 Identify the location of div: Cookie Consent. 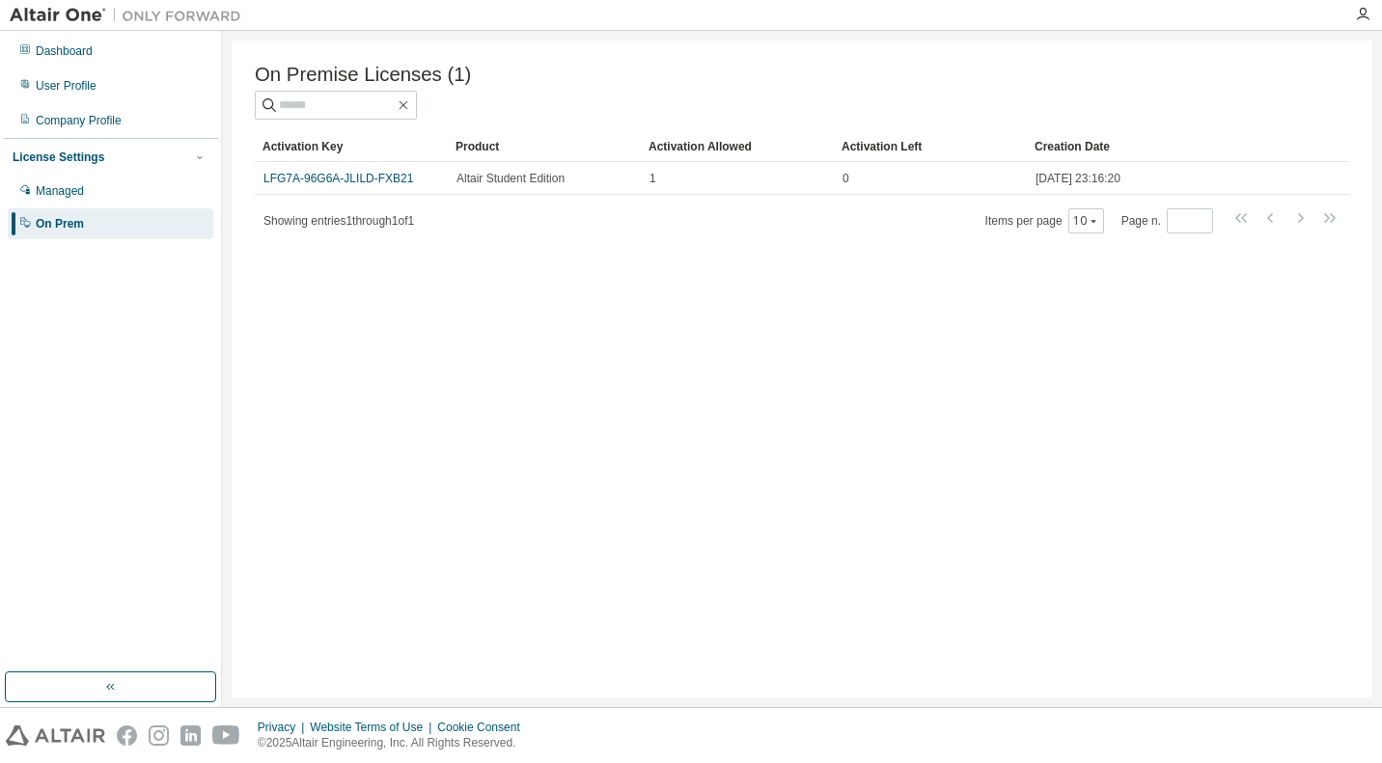
(484, 728).